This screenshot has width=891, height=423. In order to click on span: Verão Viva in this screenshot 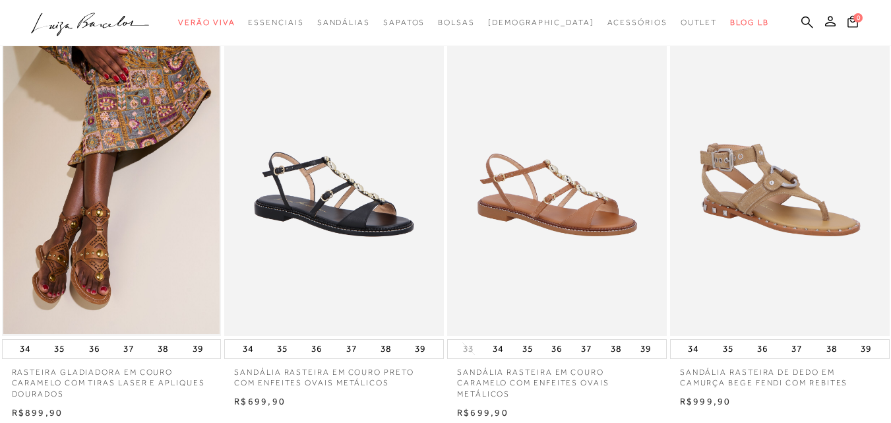, I will do `click(206, 22)`.